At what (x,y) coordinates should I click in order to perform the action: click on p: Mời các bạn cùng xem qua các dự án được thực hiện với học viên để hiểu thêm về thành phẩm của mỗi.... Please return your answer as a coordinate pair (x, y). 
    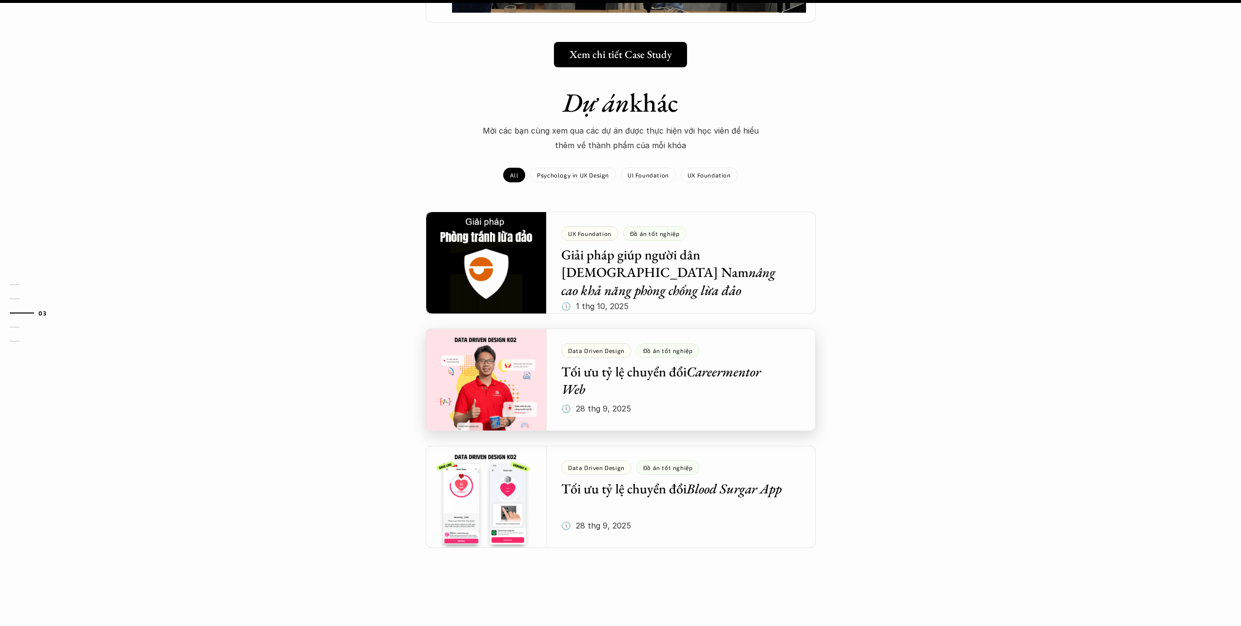
    Looking at the image, I should click on (621, 138).